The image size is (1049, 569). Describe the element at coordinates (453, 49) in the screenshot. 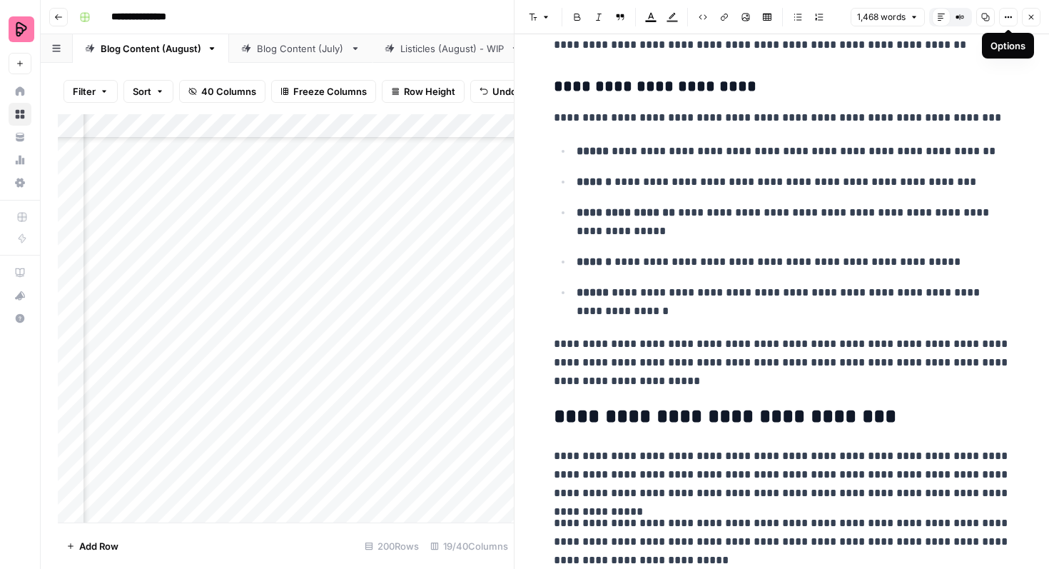

I see `div: Listicles (August) - WIP` at that location.